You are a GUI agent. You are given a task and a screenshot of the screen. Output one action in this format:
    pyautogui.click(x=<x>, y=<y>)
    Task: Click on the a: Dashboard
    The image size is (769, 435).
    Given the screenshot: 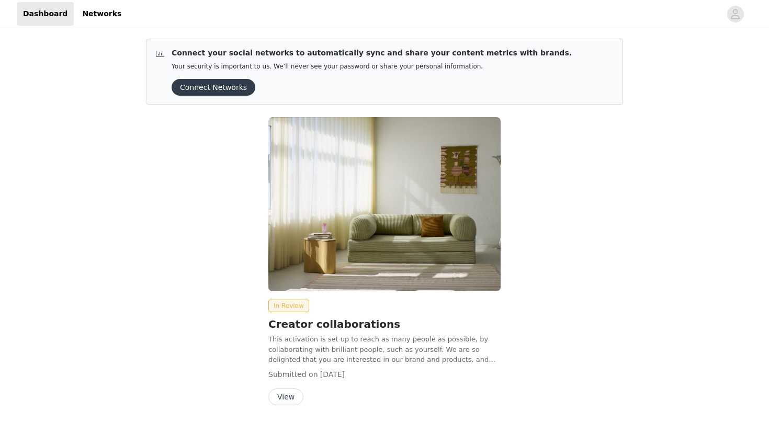 What is the action you would take?
    pyautogui.click(x=45, y=14)
    